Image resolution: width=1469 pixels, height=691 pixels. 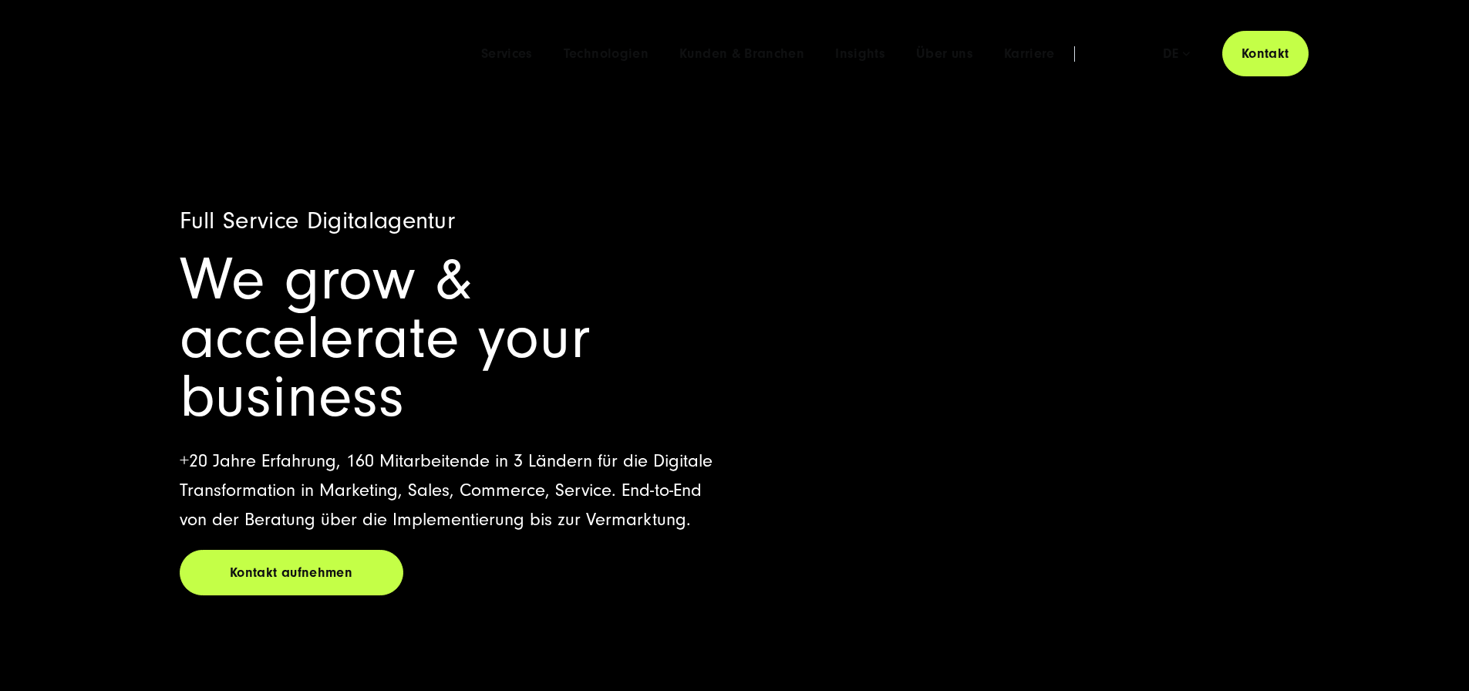 What do you see at coordinates (448, 490) in the screenshot?
I see `p: +20 Jahre Erfahrung, 160 Mitarbeitende in 3 Ländern für die Digitale Transformation in Marketing,...` at bounding box center [448, 490].